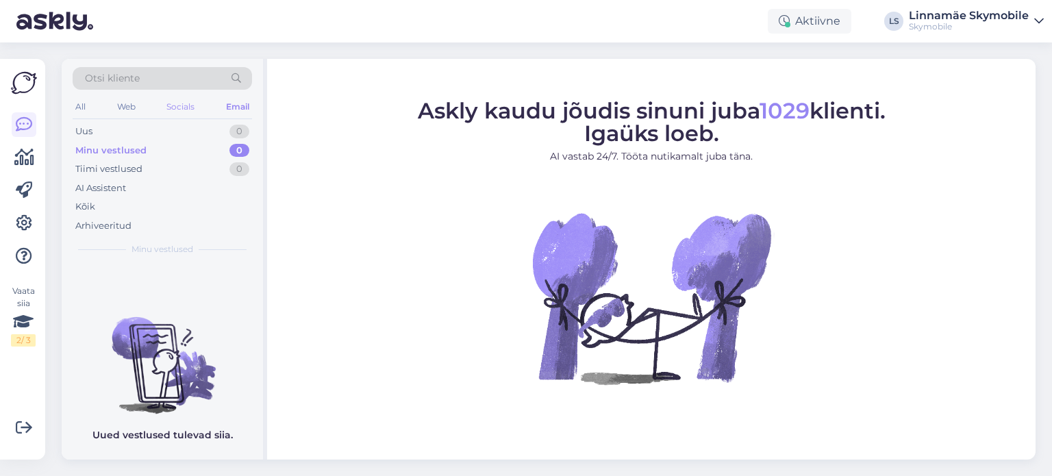  Describe the element at coordinates (101, 188) in the screenshot. I see `div: AI Assistent` at that location.